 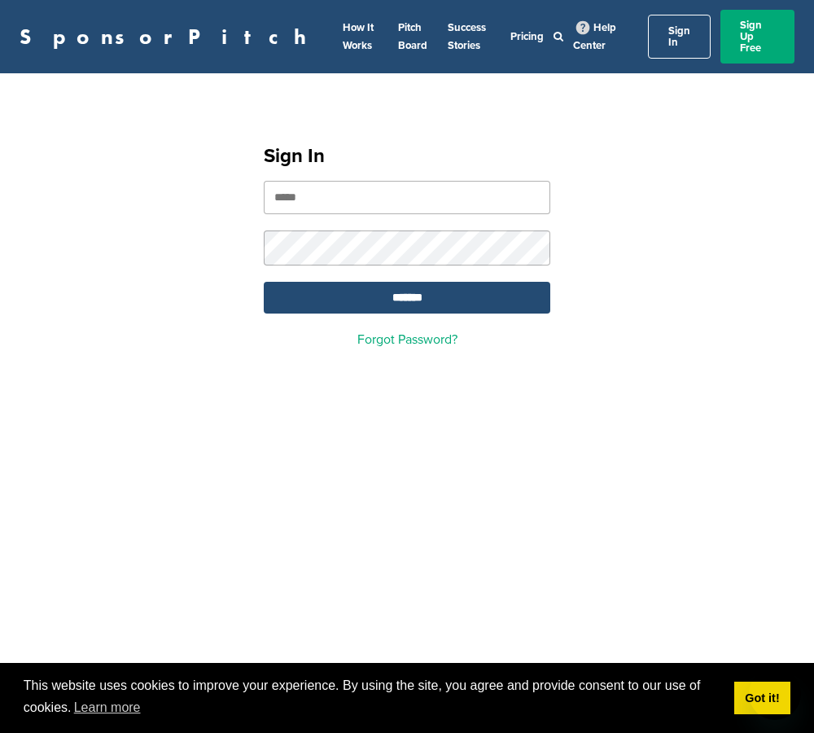 I want to click on a: SponsorPitch, so click(x=168, y=37).